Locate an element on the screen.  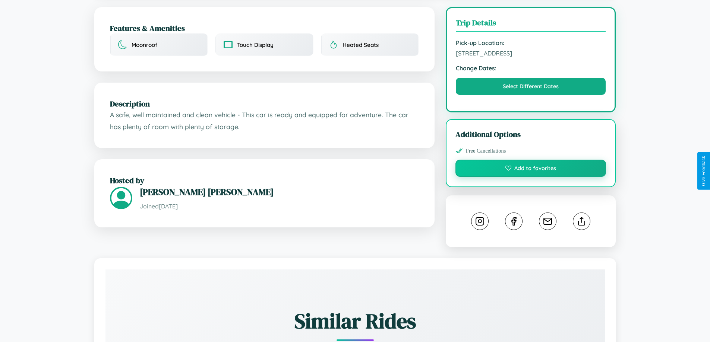
button: Select Different Dates is located at coordinates (531, 86).